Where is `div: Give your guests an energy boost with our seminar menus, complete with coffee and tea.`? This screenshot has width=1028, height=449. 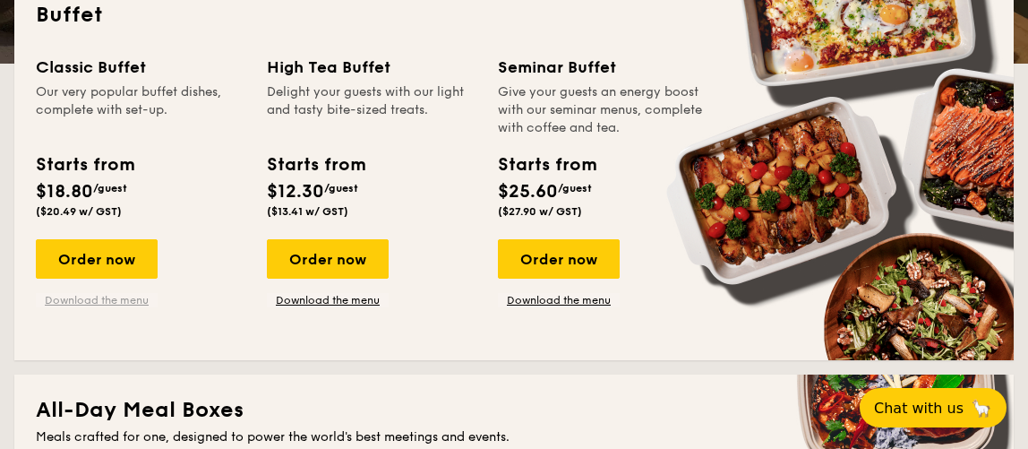 div: Give your guests an energy boost with our seminar menus, complete with coffee and tea. is located at coordinates (603, 110).